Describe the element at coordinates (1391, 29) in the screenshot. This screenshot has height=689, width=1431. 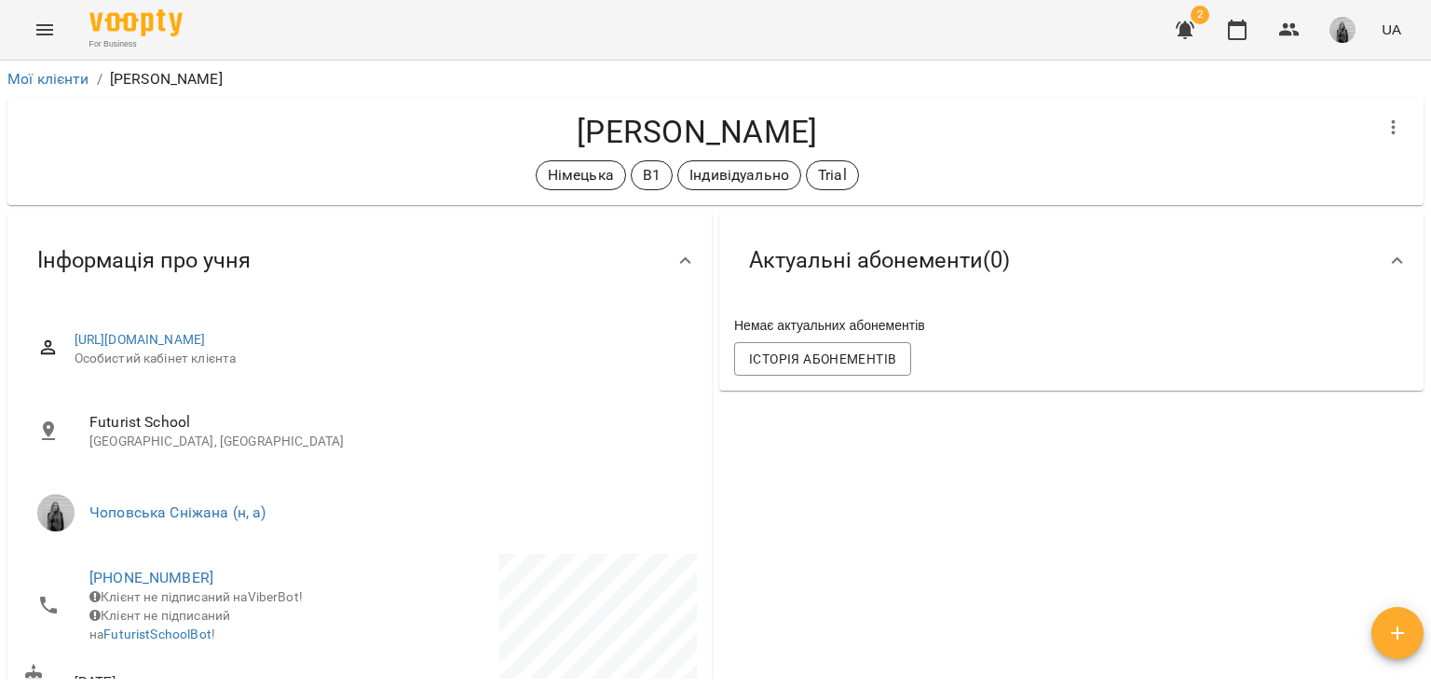
I see `button: UA` at that location.